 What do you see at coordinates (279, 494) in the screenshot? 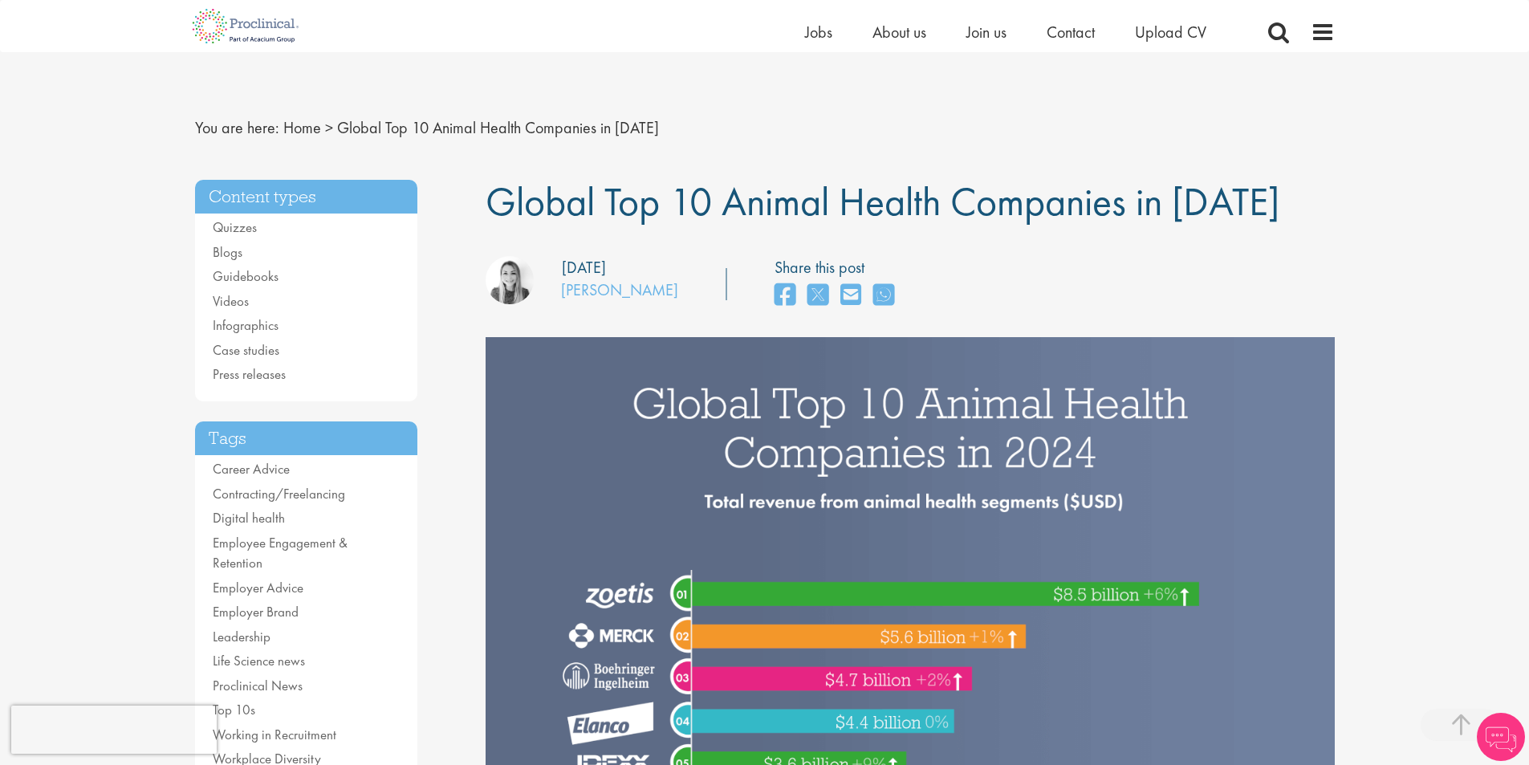
I see `a: Contracting/Freelancing` at bounding box center [279, 494].